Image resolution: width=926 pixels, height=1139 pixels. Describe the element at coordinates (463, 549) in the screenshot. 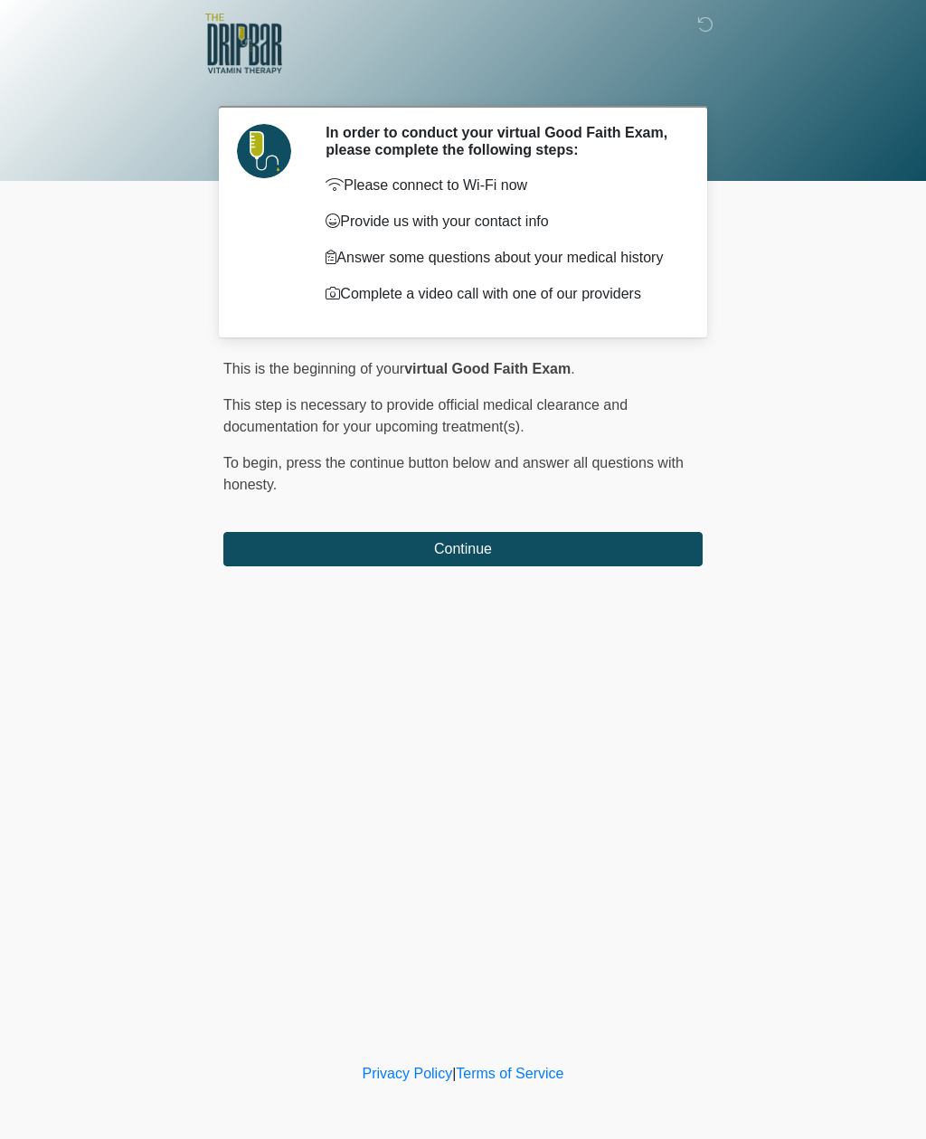

I see `button: Continue` at that location.